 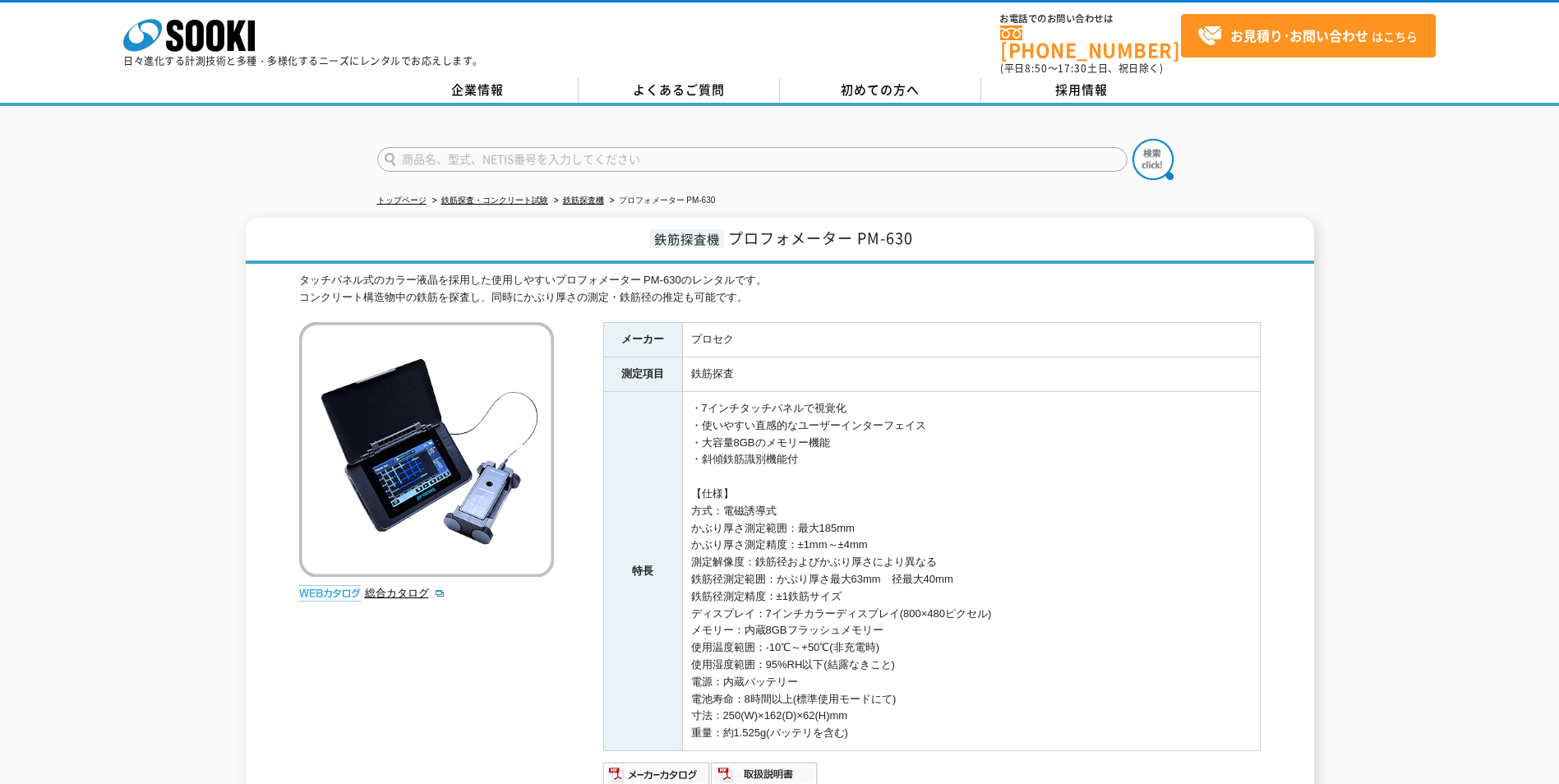 What do you see at coordinates (643, 375) in the screenshot?
I see `th: 測定項目` at bounding box center [643, 375].